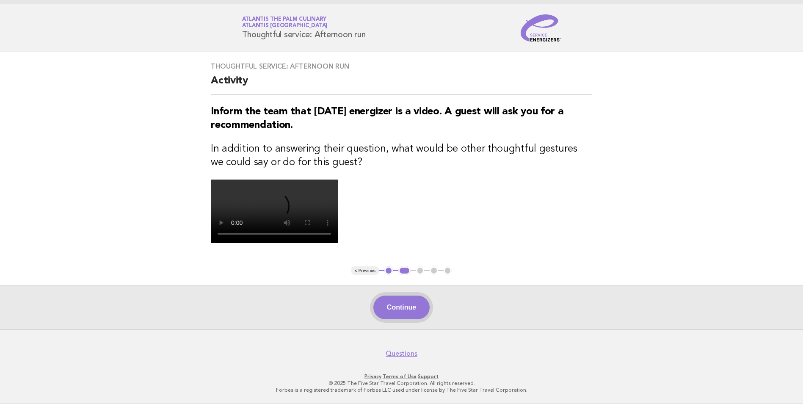  I want to click on h2: Activity, so click(401, 84).